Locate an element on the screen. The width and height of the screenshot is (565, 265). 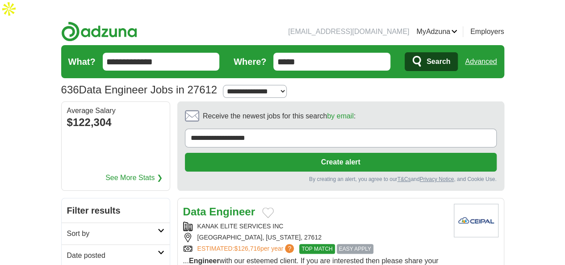
img: Adzuna logo is located at coordinates (99, 31).